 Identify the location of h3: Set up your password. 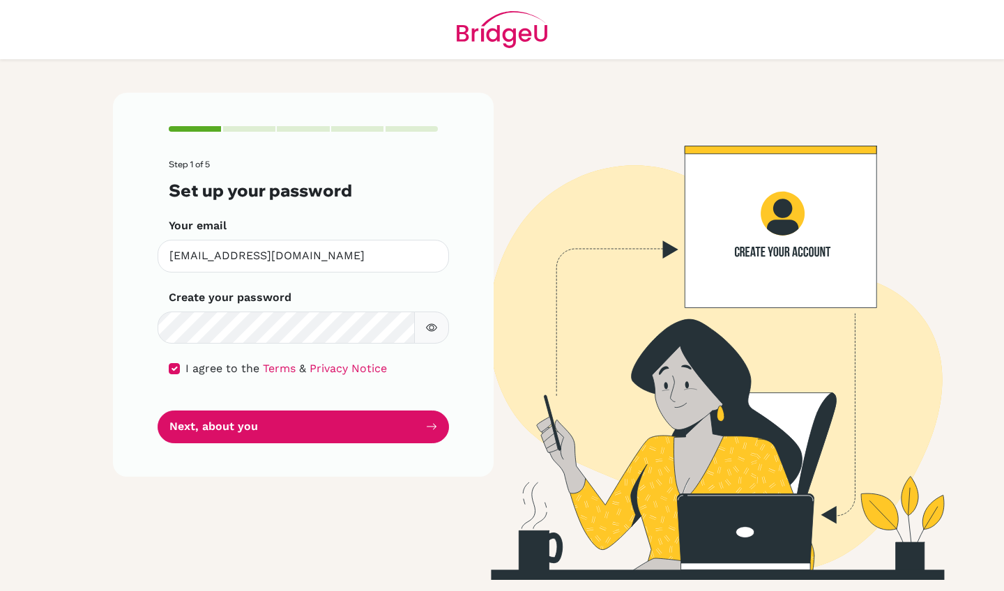
(303, 190).